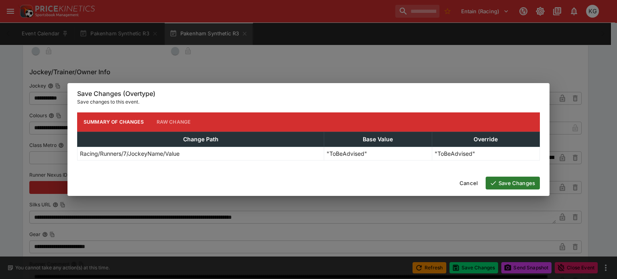  Describe the element at coordinates (308, 102) in the screenshot. I see `p: Save changes to this event.` at that location.